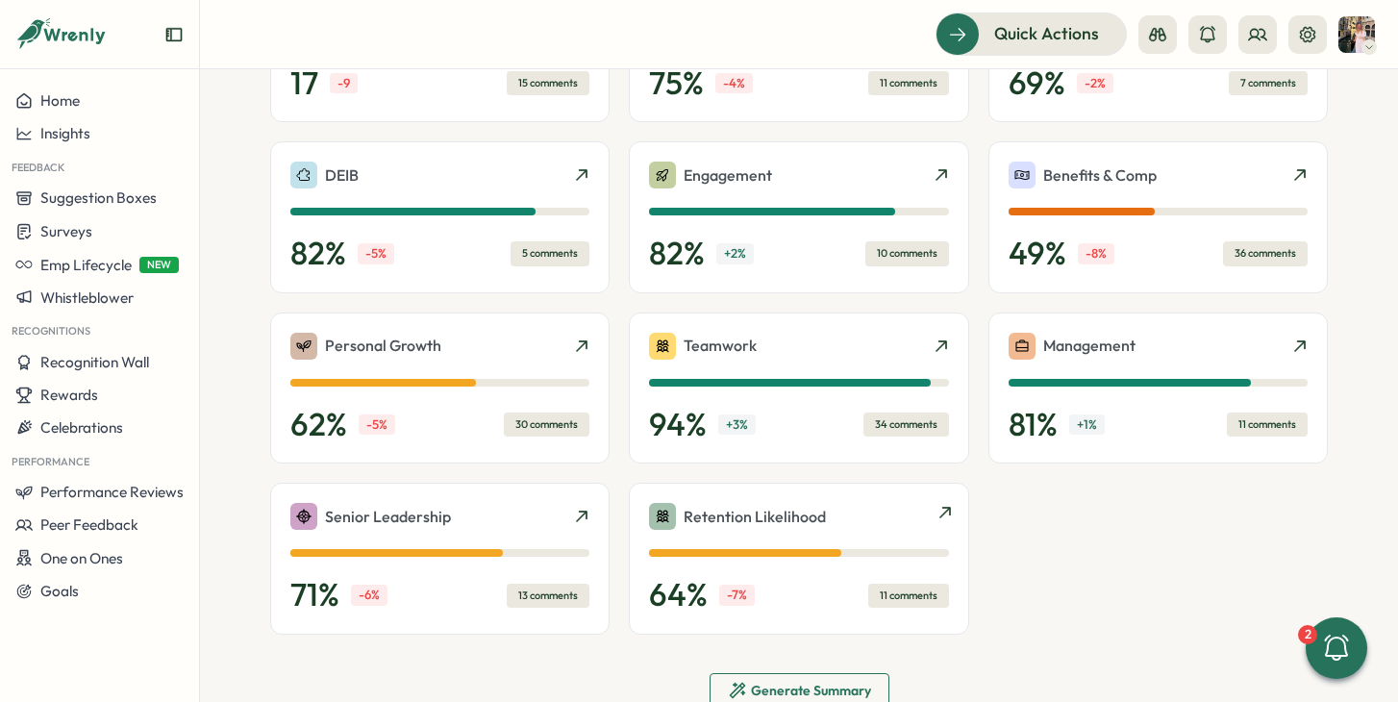  What do you see at coordinates (1357, 35) in the screenshot?
I see `img: Hannah Saunders` at bounding box center [1357, 35].